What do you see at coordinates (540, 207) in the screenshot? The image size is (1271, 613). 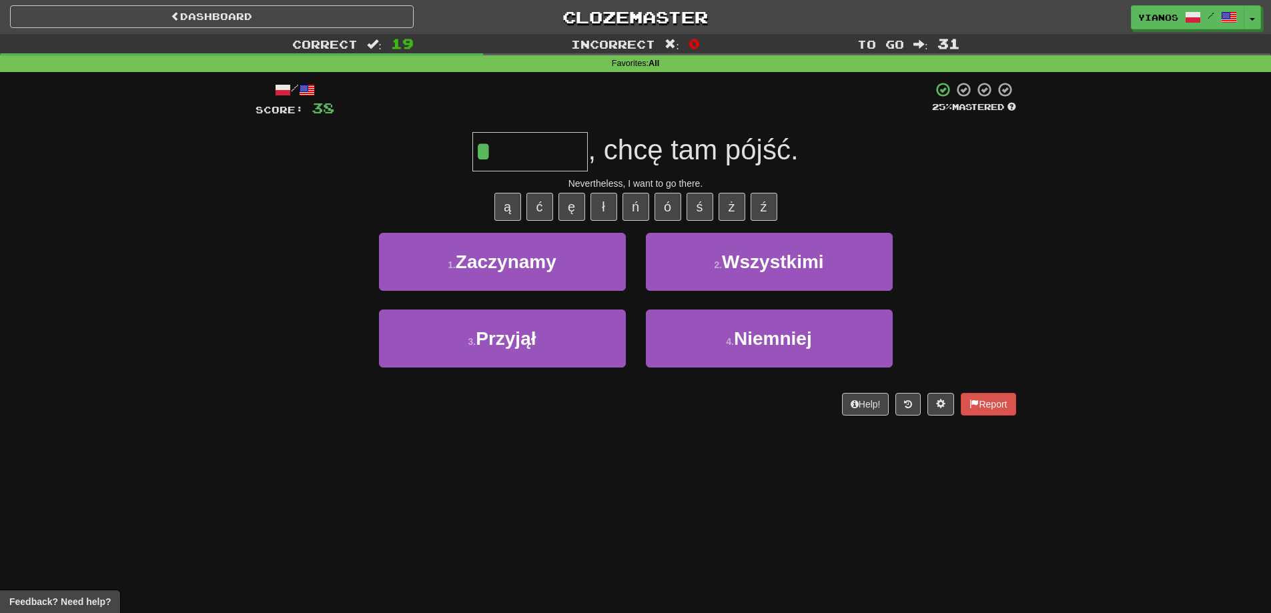 I see `button: ć` at bounding box center [540, 207].